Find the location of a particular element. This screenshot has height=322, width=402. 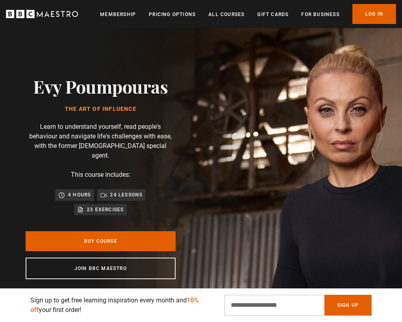

a: For business is located at coordinates (320, 14).